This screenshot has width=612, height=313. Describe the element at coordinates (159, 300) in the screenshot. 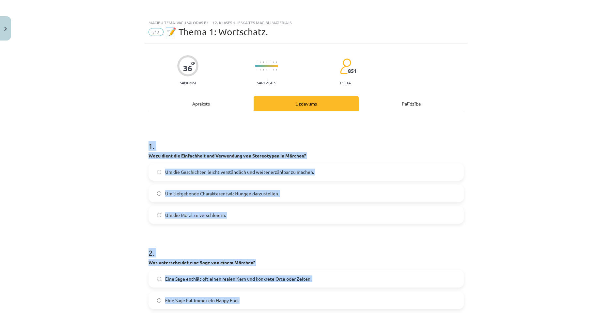

I see `input: Eine Sage hat immer ein Happy End.` at that location.